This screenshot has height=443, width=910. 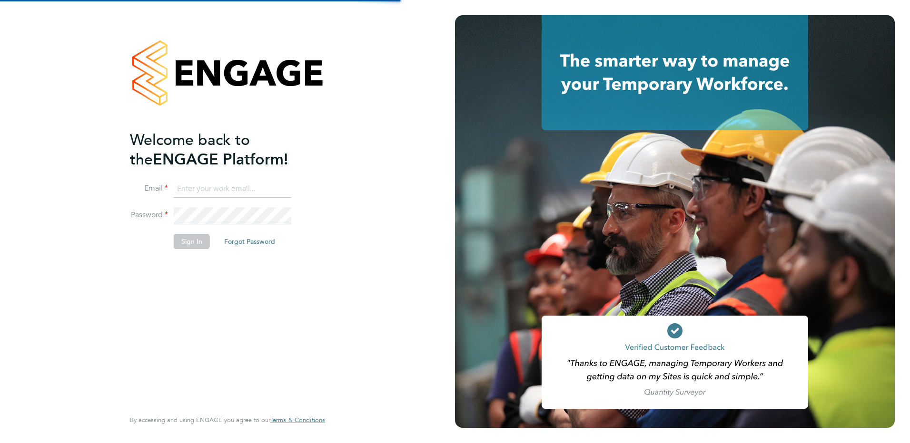 I want to click on span: Welcome back to the, so click(x=190, y=150).